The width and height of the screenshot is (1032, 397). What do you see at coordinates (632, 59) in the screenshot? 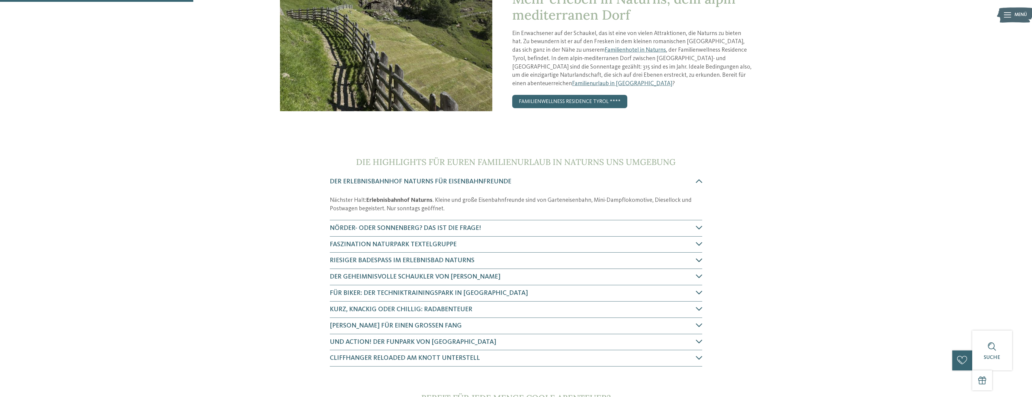
I see `p: Ein Erwachsener auf der Schaukel, das ist eine von vielen Attraktionen, die Naturns zu bieten hat...` at bounding box center [632, 59].